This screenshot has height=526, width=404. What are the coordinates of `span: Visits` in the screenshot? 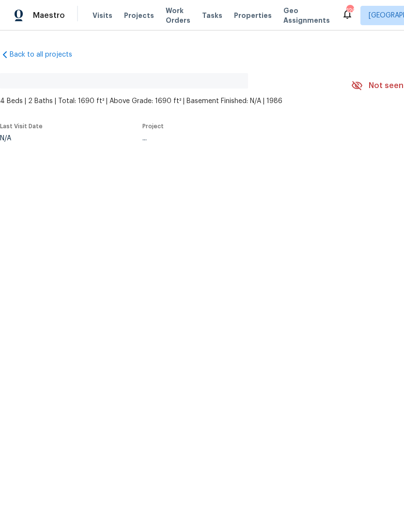 It's located at (102, 15).